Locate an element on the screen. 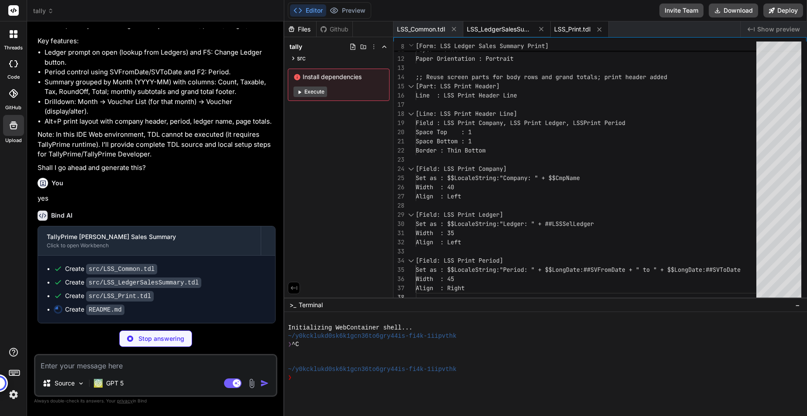  span: Set as : $$LocaleString:"Ledger: " + ##LSSSelLed is located at coordinates (500, 224).